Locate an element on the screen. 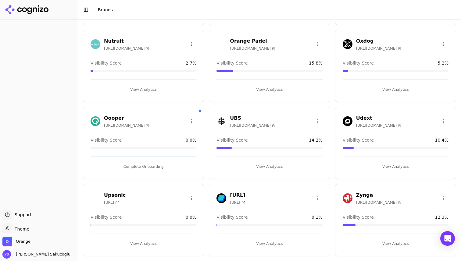 The height and width of the screenshot is (261, 461). img: Orange is located at coordinates (7, 242).